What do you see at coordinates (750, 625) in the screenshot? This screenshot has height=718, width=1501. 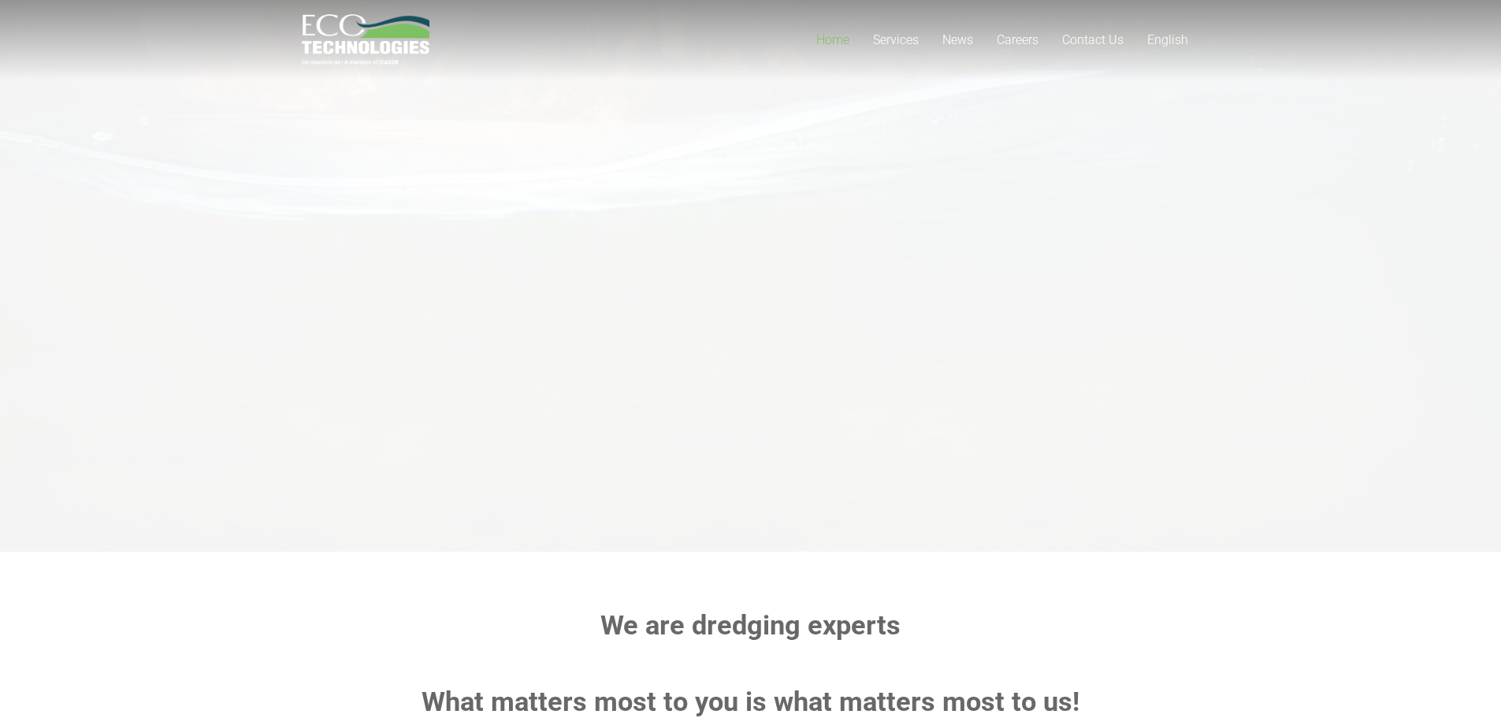 I see `strong: We are dredging experts` at bounding box center [750, 625].